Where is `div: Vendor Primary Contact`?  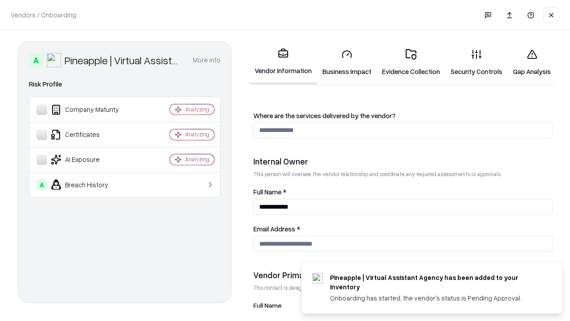
div: Vendor Primary Contact is located at coordinates (403, 275).